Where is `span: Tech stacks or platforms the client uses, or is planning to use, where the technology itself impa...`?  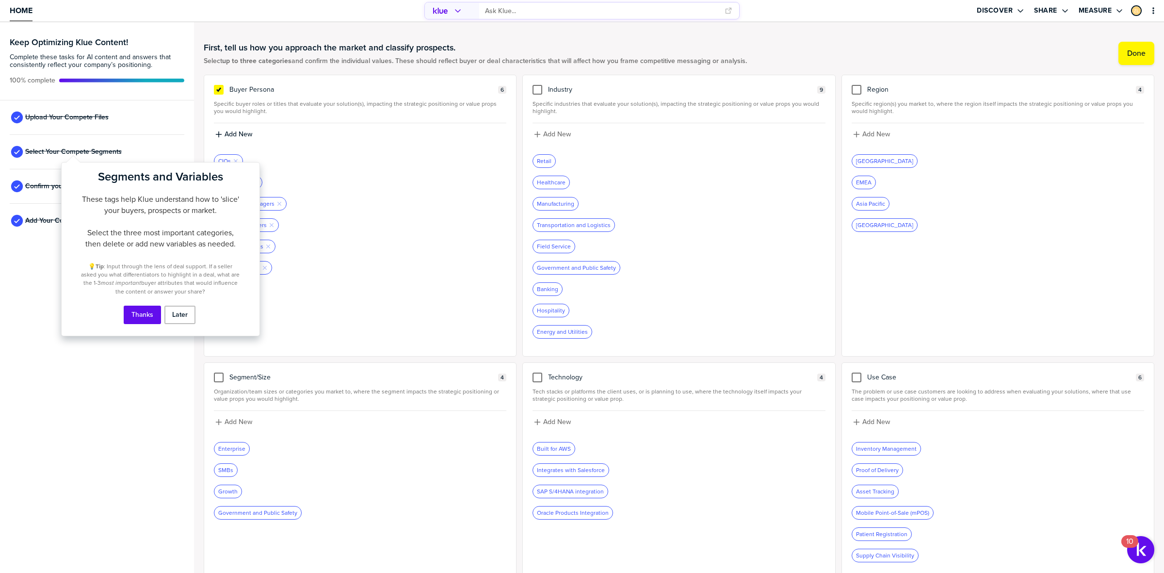
span: Tech stacks or platforms the client uses, or is planning to use, where the technology itself impa... is located at coordinates (678, 395).